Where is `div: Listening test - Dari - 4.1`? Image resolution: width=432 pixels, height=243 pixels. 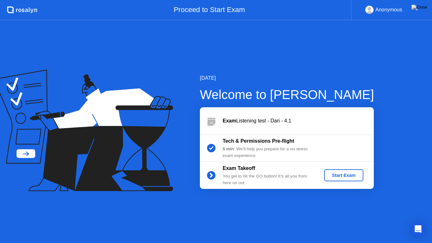
div: Listening test - Dari - 4.1 is located at coordinates (298, 121).